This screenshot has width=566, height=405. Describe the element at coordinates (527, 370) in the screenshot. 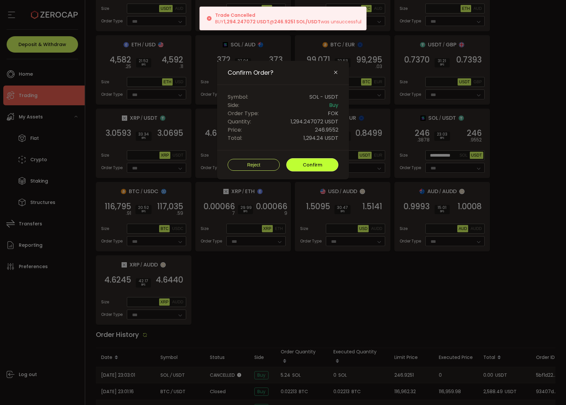

I see `div: Chat Widget` at that location.